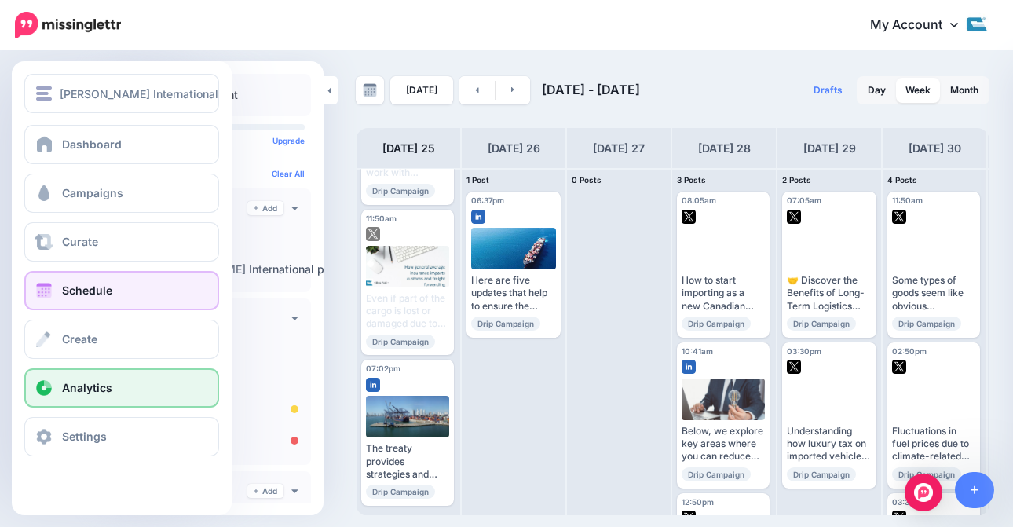 Image resolution: width=1013 pixels, height=527 pixels. Describe the element at coordinates (288, 141) in the screenshot. I see `a: Upgrade` at that location.